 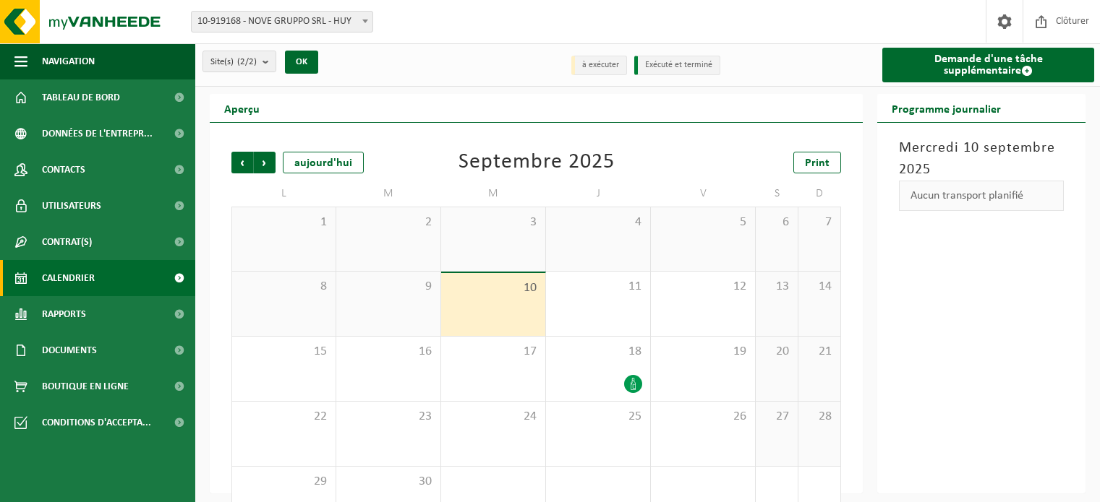 What do you see at coordinates (493, 288) in the screenshot?
I see `span: 10` at bounding box center [493, 288].